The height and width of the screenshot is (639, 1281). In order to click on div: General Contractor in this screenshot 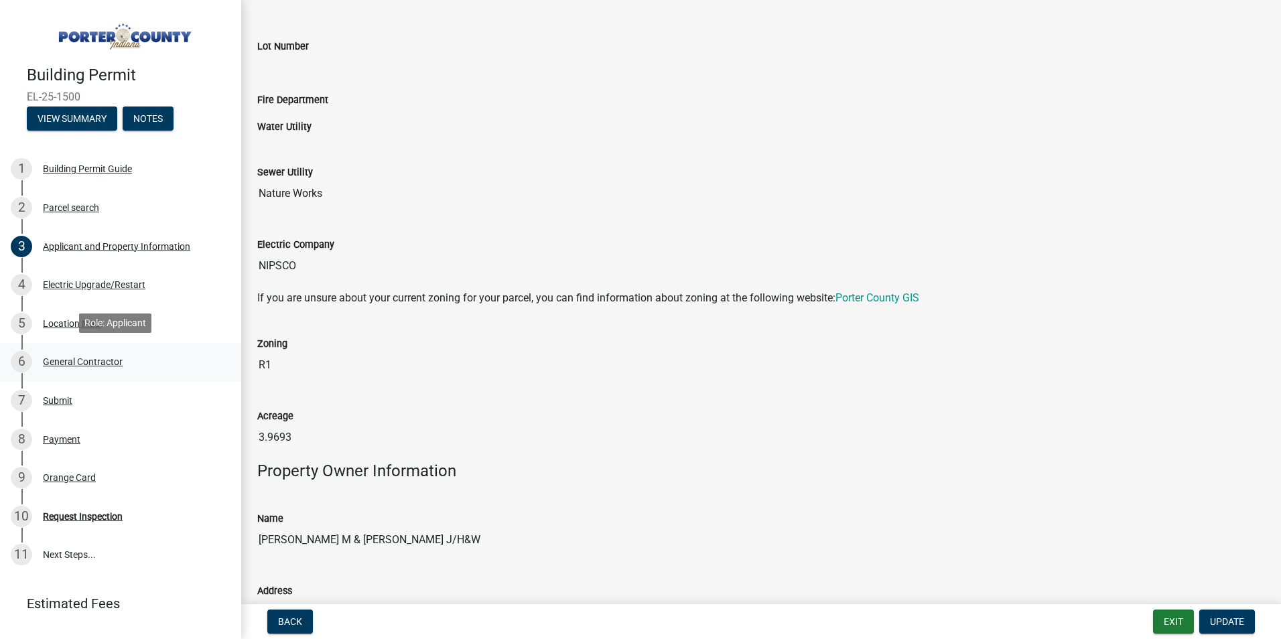, I will do `click(82, 362)`.